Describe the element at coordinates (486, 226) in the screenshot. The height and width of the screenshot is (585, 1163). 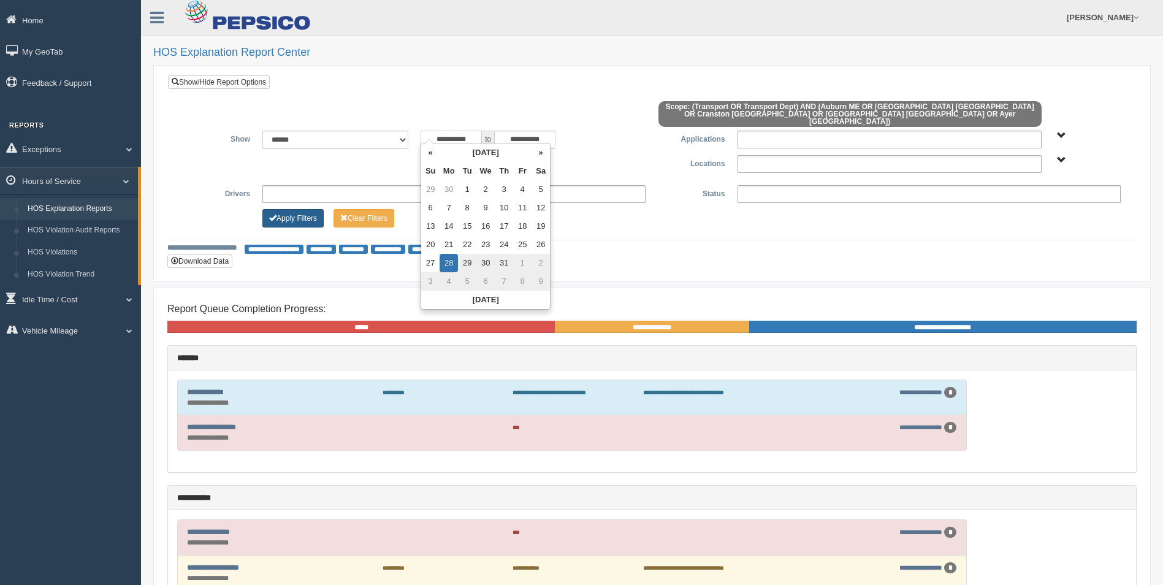
I see `td: 16` at that location.